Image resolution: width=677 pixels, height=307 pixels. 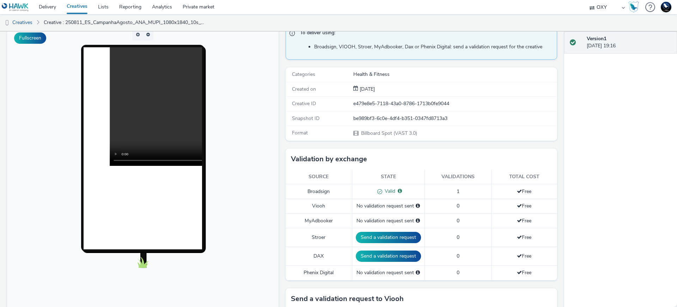 I want to click on a: Creative : 250811_ES_CampanhaAgosto_ANA_MUPI_1080x1840_10s_VV.mp4, so click(x=125, y=23).